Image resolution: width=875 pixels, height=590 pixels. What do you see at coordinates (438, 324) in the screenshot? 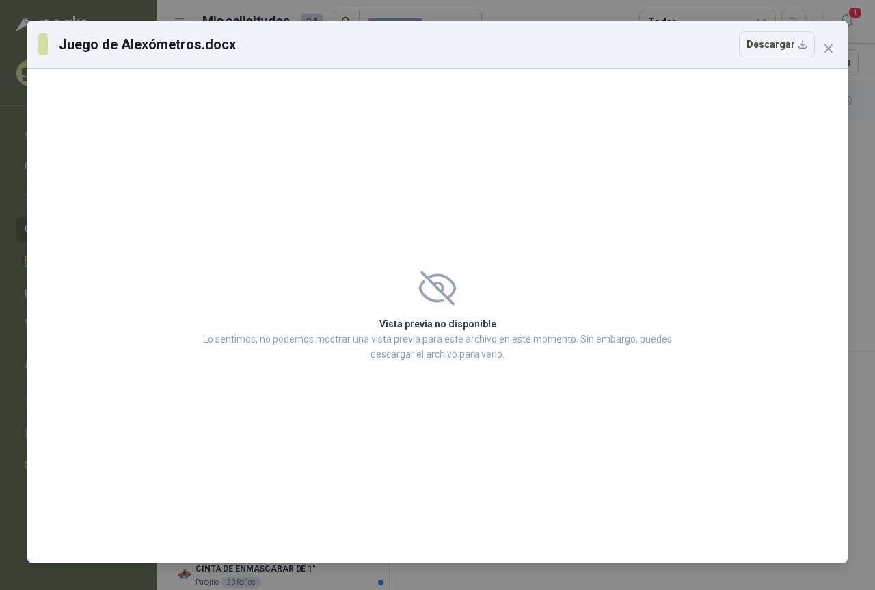
I see `h2: Vista previa no disponible` at bounding box center [438, 324].